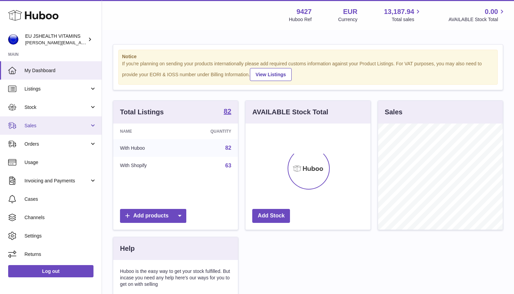 This screenshot has height=294, width=514. I want to click on a: Log out, so click(51, 271).